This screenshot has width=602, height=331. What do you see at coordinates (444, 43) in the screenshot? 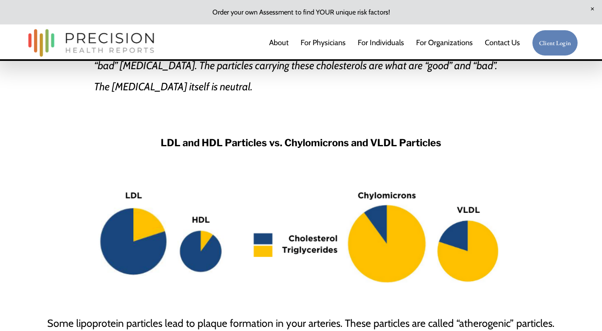
I see `a: folder dropdown` at bounding box center [444, 43].